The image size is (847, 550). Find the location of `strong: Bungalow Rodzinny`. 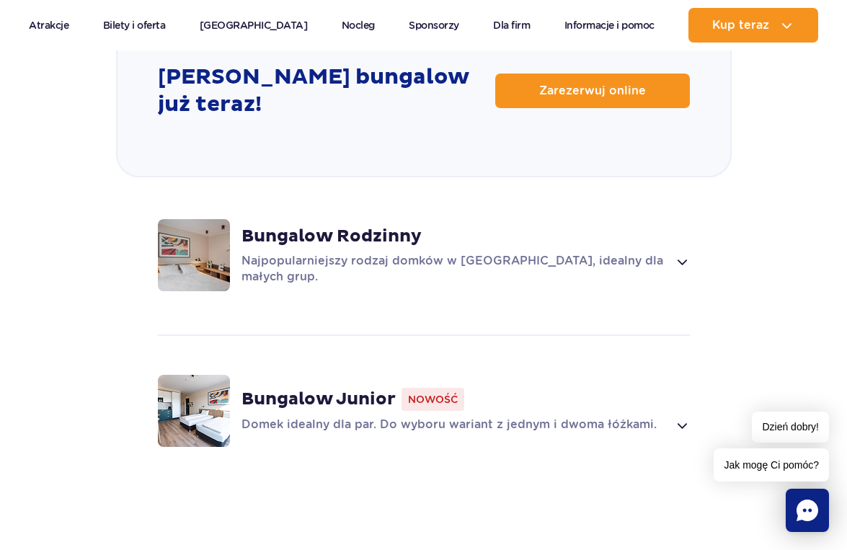

strong: Bungalow Rodzinny is located at coordinates (332, 236).